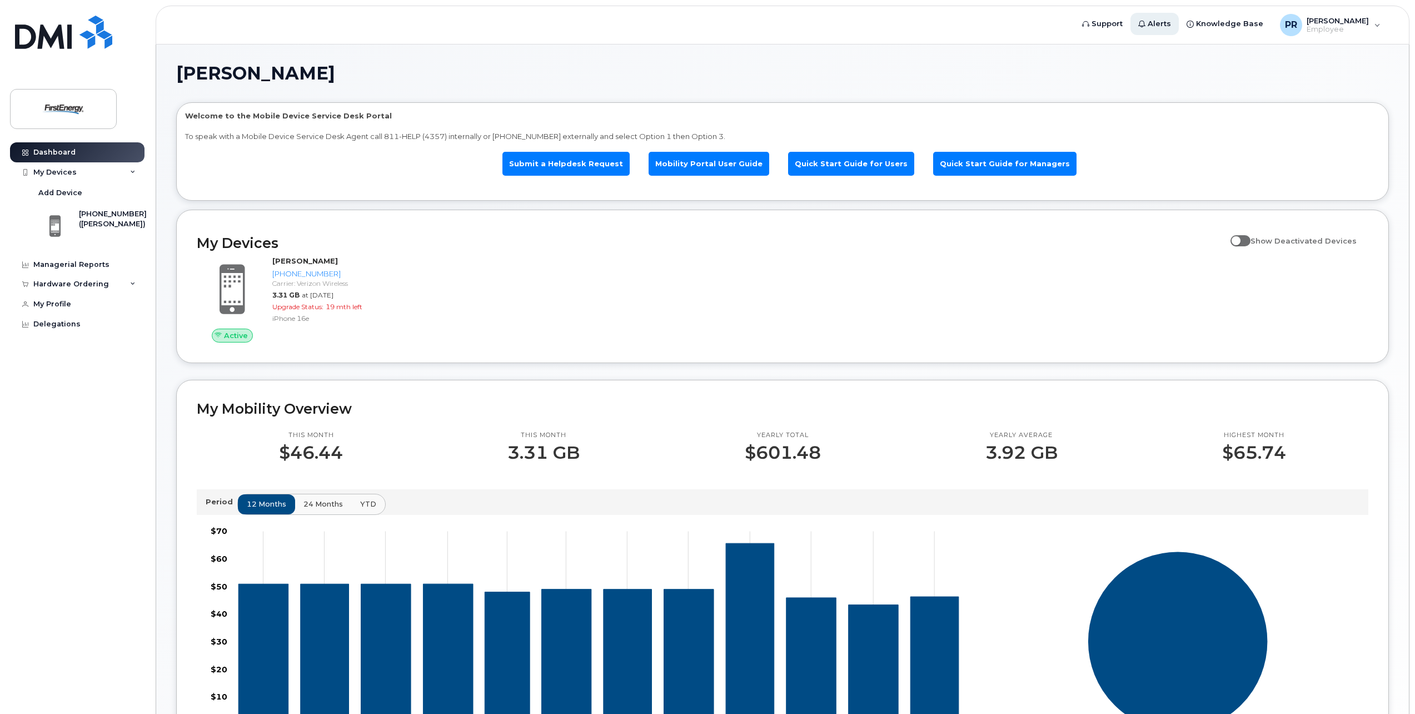  What do you see at coordinates (1304, 241) in the screenshot?
I see `span: Show Deactivated Devices` at bounding box center [1304, 241].